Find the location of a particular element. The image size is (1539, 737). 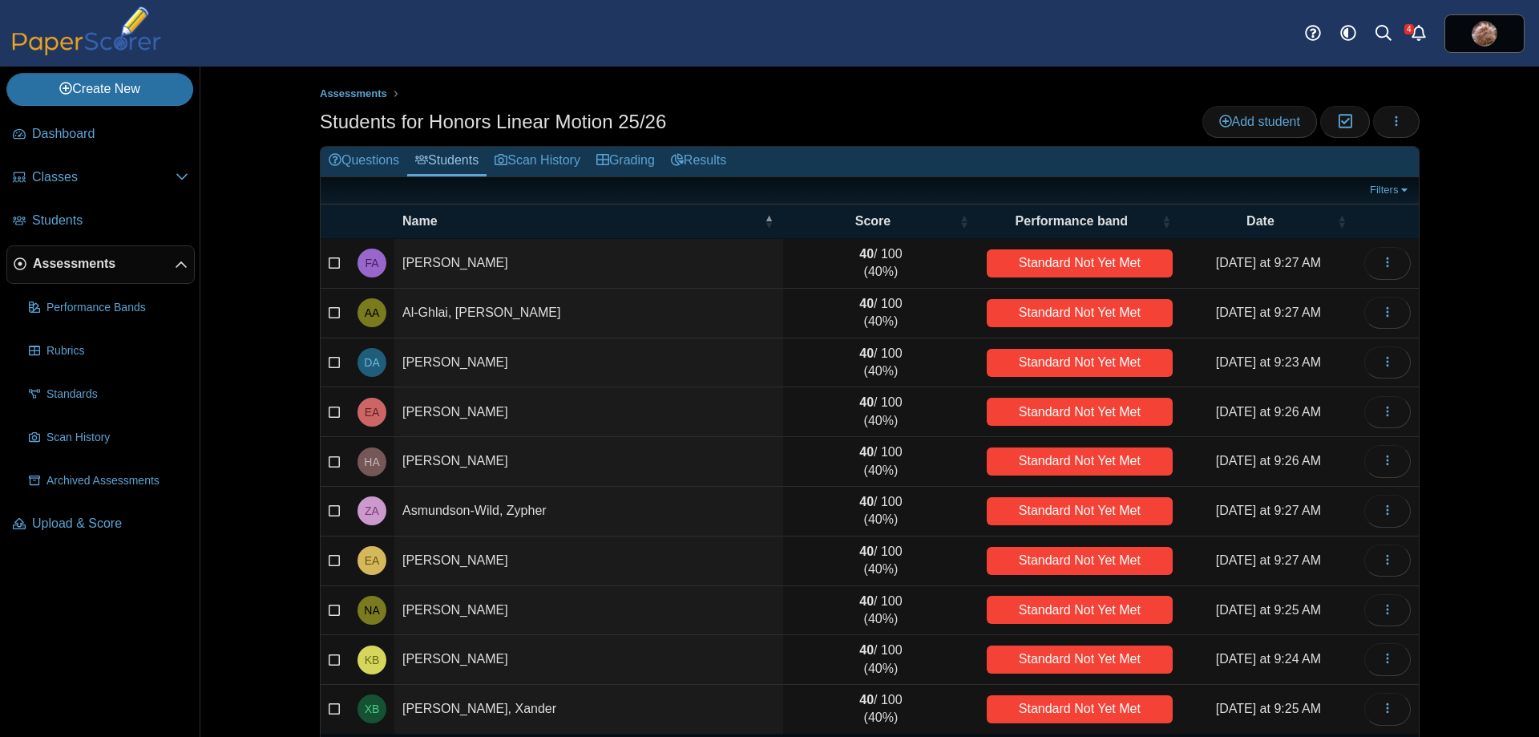

span: Scan History is located at coordinates (117, 438).